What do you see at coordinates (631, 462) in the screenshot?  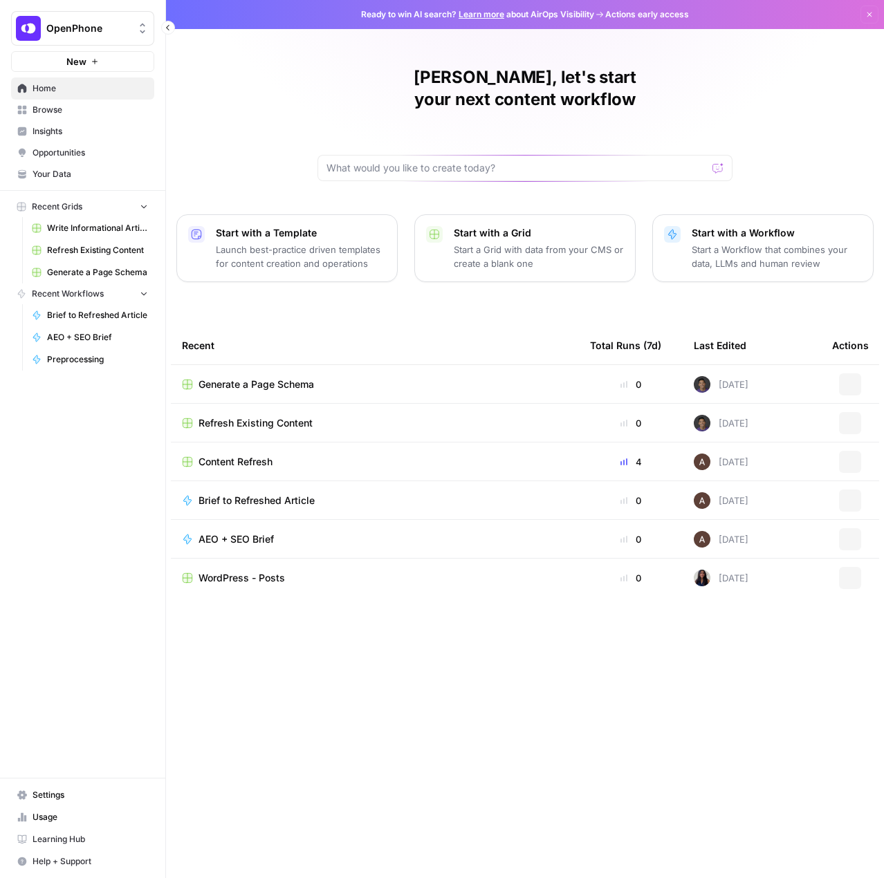 I see `div: 4` at bounding box center [631, 462].